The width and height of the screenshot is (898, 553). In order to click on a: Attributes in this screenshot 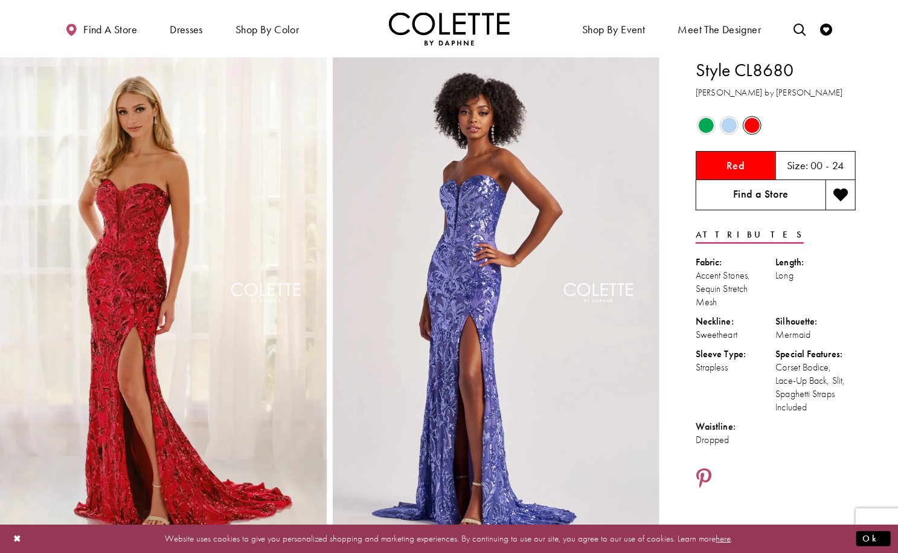, I will do `click(750, 234)`.